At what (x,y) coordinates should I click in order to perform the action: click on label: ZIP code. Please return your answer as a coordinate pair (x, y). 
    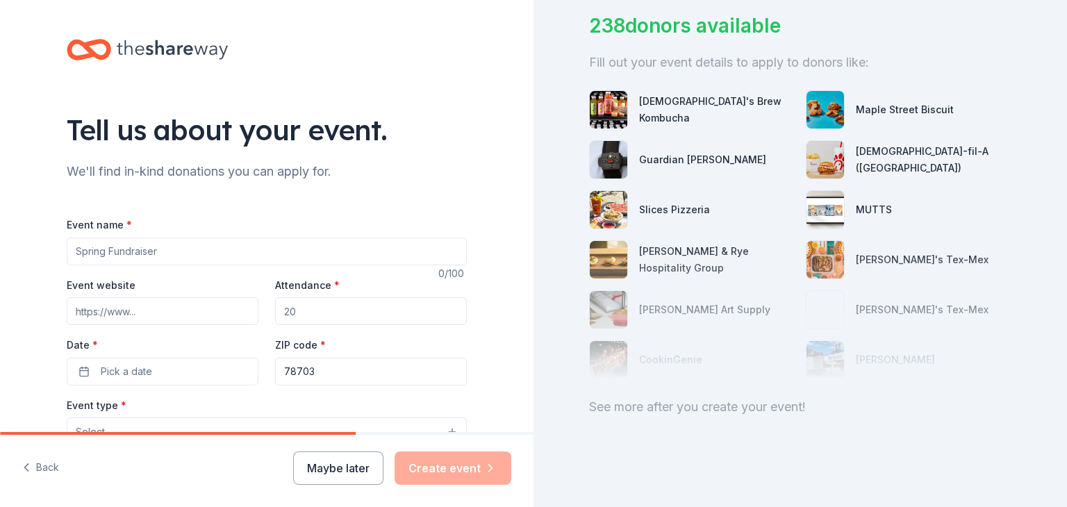
    Looking at the image, I should click on (300, 345).